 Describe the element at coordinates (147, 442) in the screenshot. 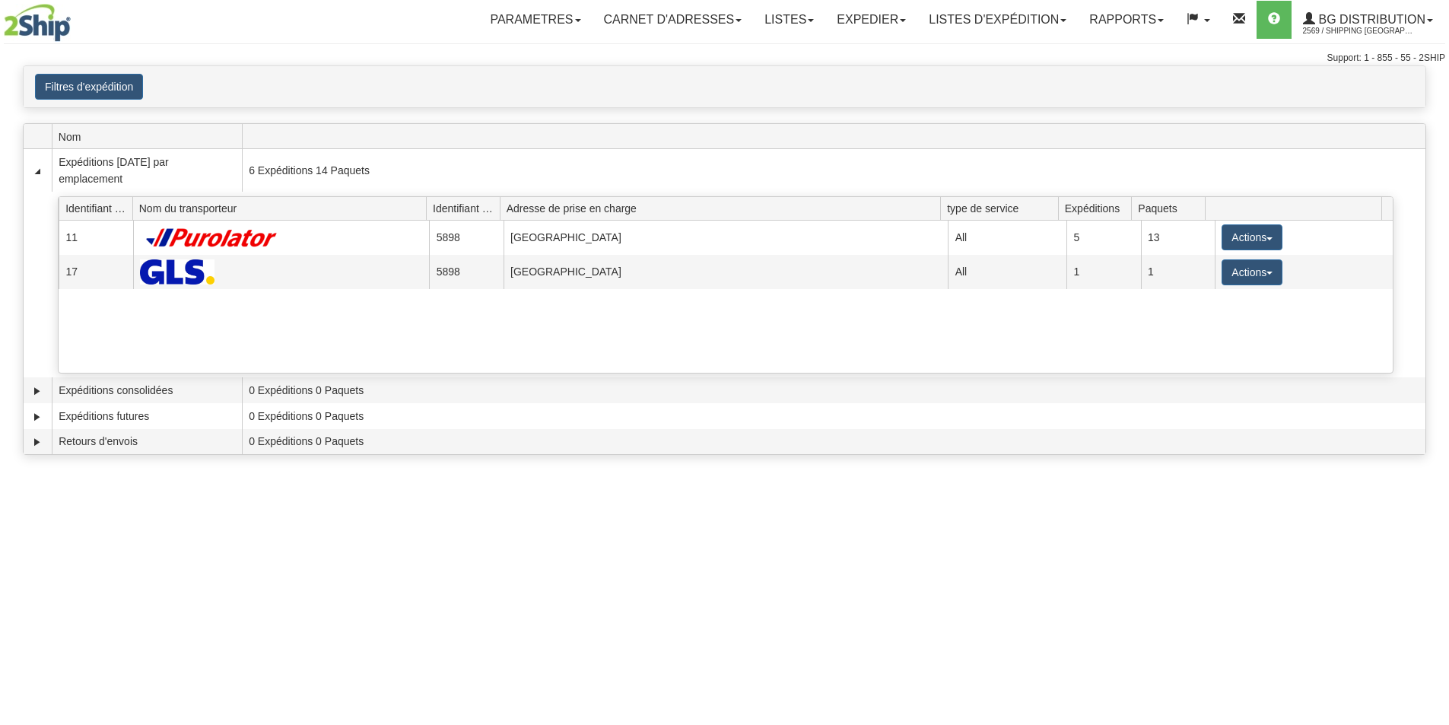

I see `td: Retours d'envois` at that location.